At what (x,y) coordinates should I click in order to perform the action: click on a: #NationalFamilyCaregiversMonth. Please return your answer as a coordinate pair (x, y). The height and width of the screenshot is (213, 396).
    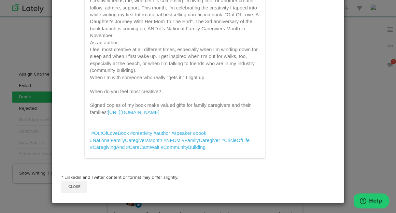
    Looking at the image, I should click on (126, 140).